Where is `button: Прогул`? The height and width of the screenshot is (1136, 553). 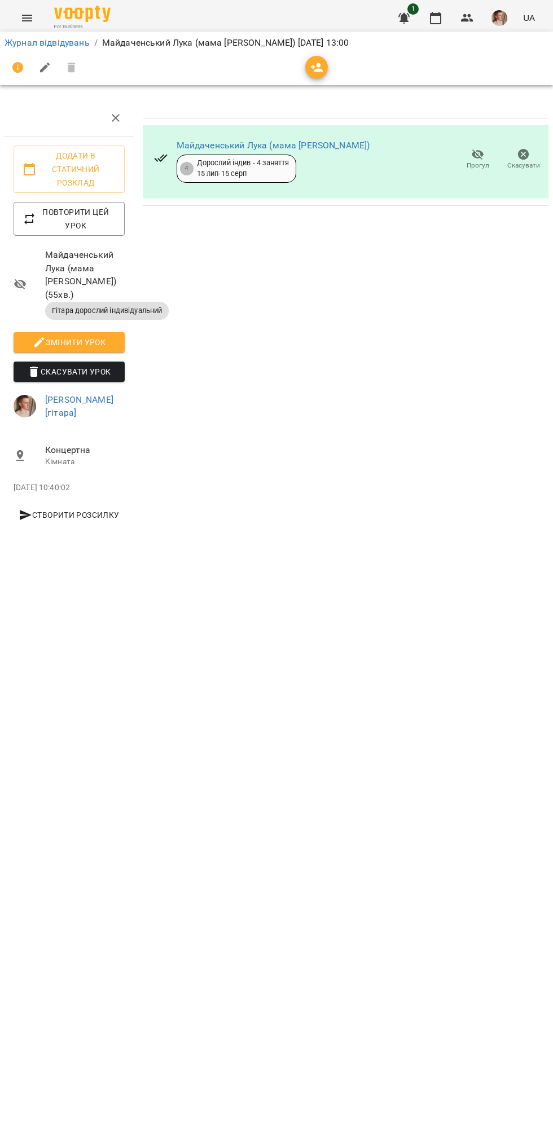 button: Прогул is located at coordinates (477, 160).